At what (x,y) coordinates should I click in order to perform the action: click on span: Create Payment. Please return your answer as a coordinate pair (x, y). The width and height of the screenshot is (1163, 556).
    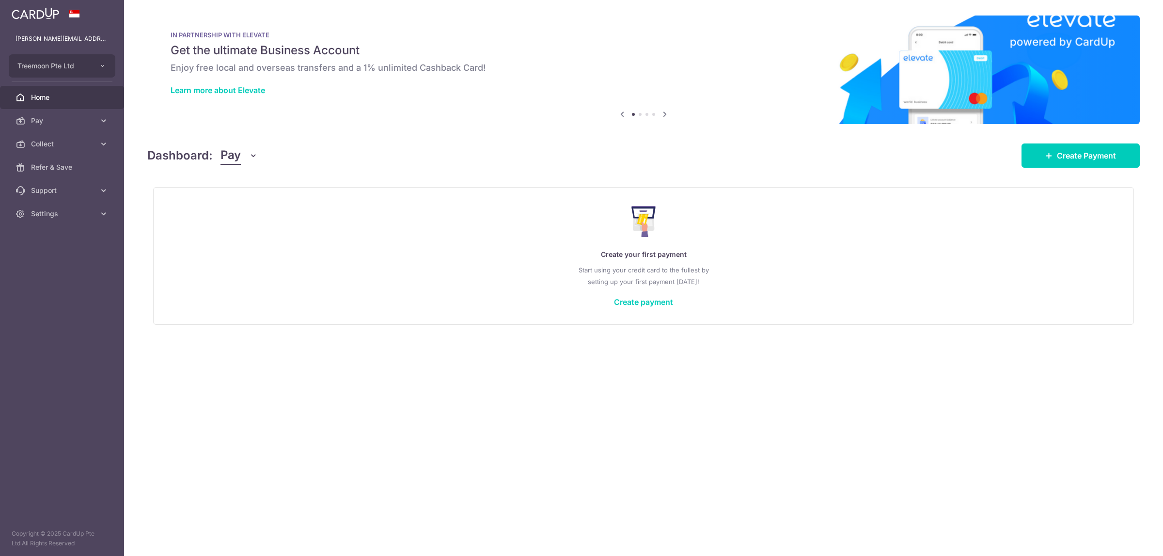
    Looking at the image, I should click on (1087, 156).